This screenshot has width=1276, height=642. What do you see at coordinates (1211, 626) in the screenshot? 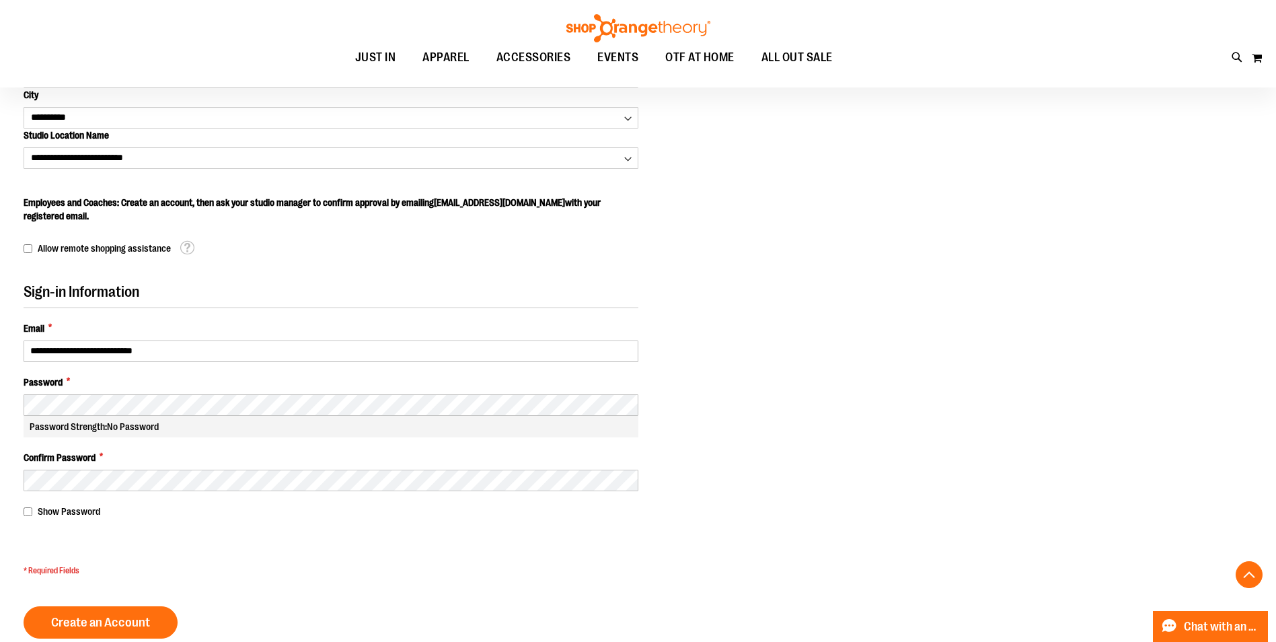
I see `button: Chat with an Expert` at bounding box center [1211, 626].